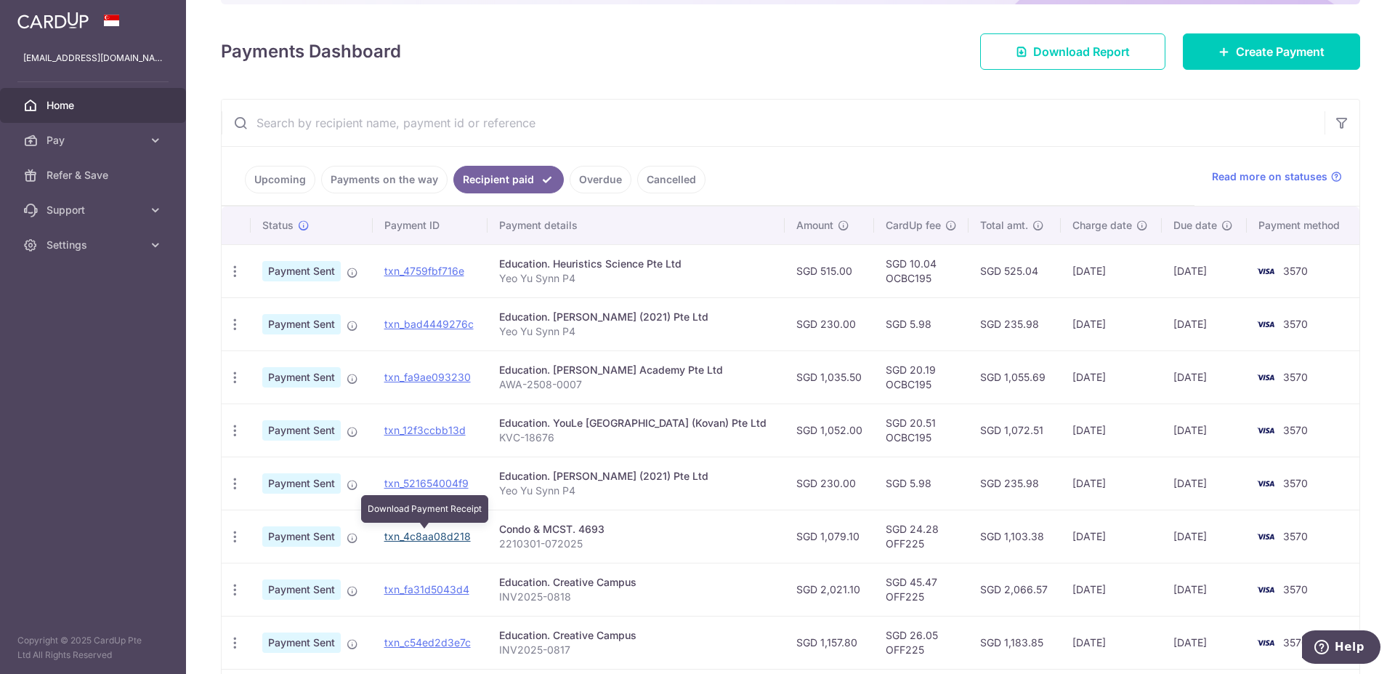 The width and height of the screenshot is (1395, 674). I want to click on td: SGD 2,021.10, so click(829, 589).